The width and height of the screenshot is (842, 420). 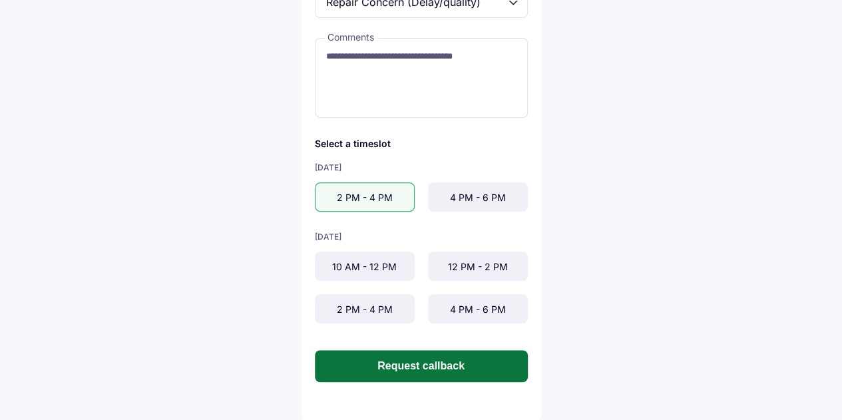 I want to click on div: 12 PM - 2 PM, so click(x=478, y=266).